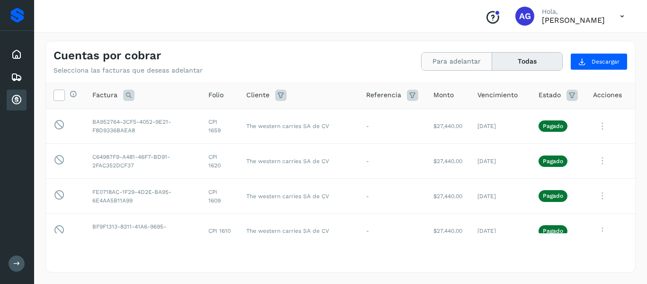 Image resolution: width=647 pixels, height=284 pixels. I want to click on span: Factura, so click(105, 95).